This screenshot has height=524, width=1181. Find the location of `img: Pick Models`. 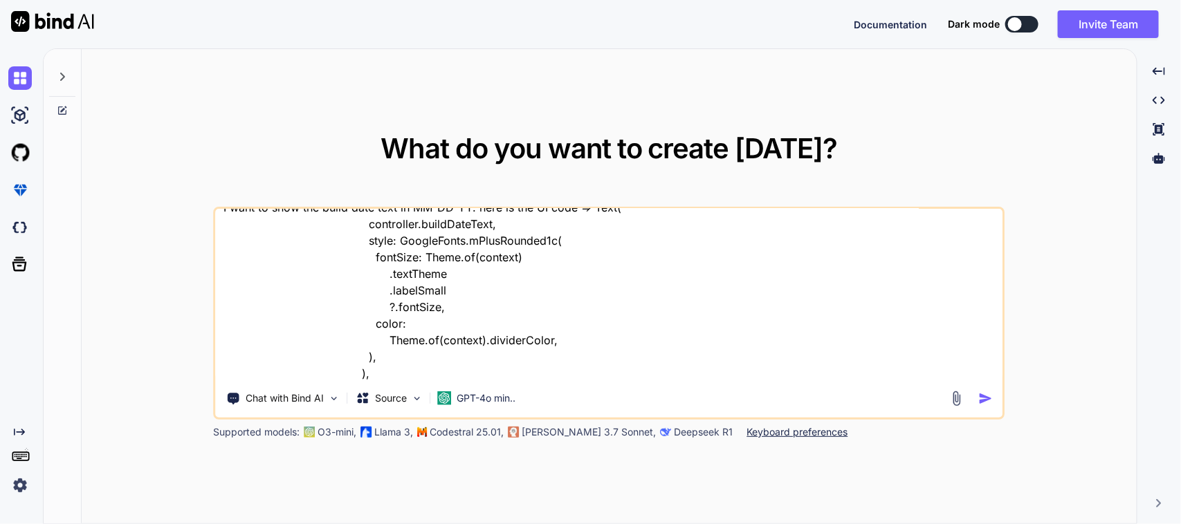

img: Pick Models is located at coordinates (417, 398).